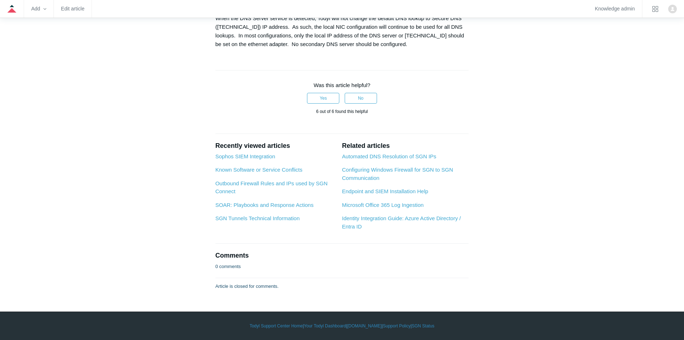 This screenshot has width=684, height=340. What do you see at coordinates (423, 326) in the screenshot?
I see `a: SGN Status` at bounding box center [423, 326].